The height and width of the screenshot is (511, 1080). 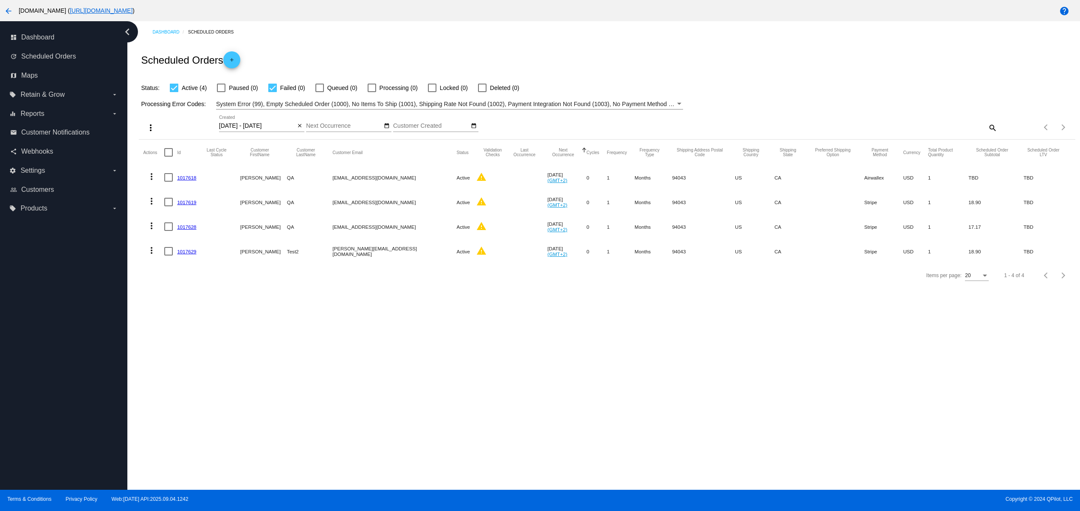 What do you see at coordinates (884, 202) in the screenshot?
I see `mat-cell: Stripe` at bounding box center [884, 202].